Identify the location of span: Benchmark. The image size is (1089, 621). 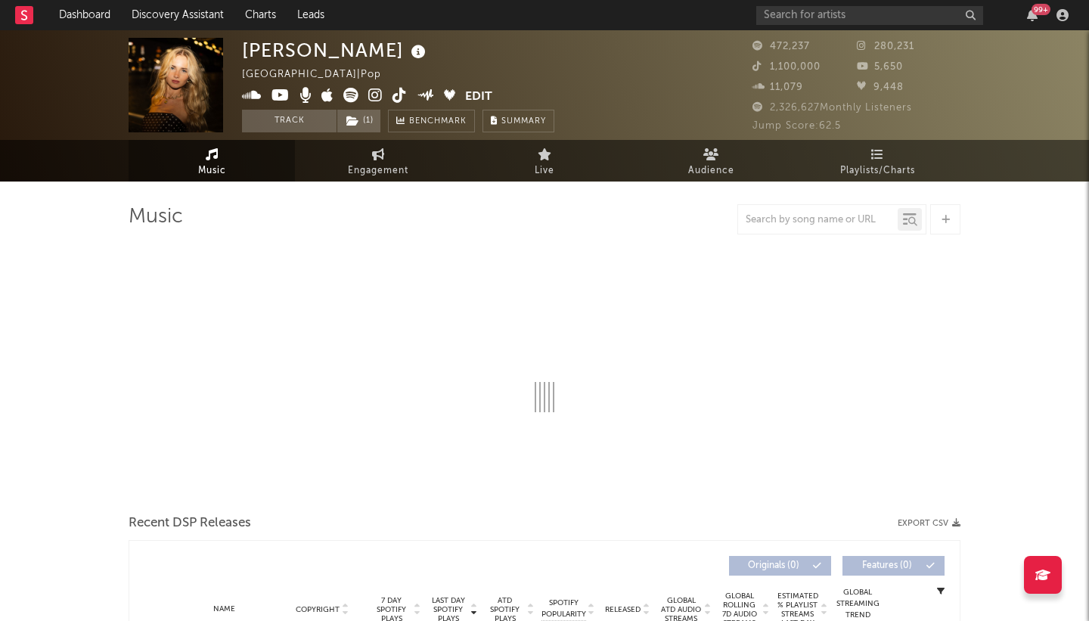
(438, 122).